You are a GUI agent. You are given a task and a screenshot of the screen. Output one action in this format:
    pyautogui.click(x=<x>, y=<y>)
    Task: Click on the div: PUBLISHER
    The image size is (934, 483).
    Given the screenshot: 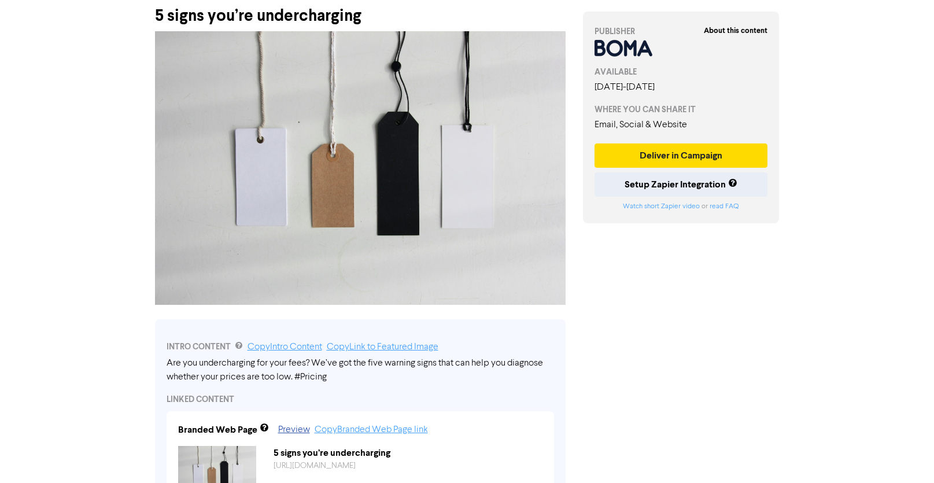 What is the action you would take?
    pyautogui.click(x=681, y=31)
    